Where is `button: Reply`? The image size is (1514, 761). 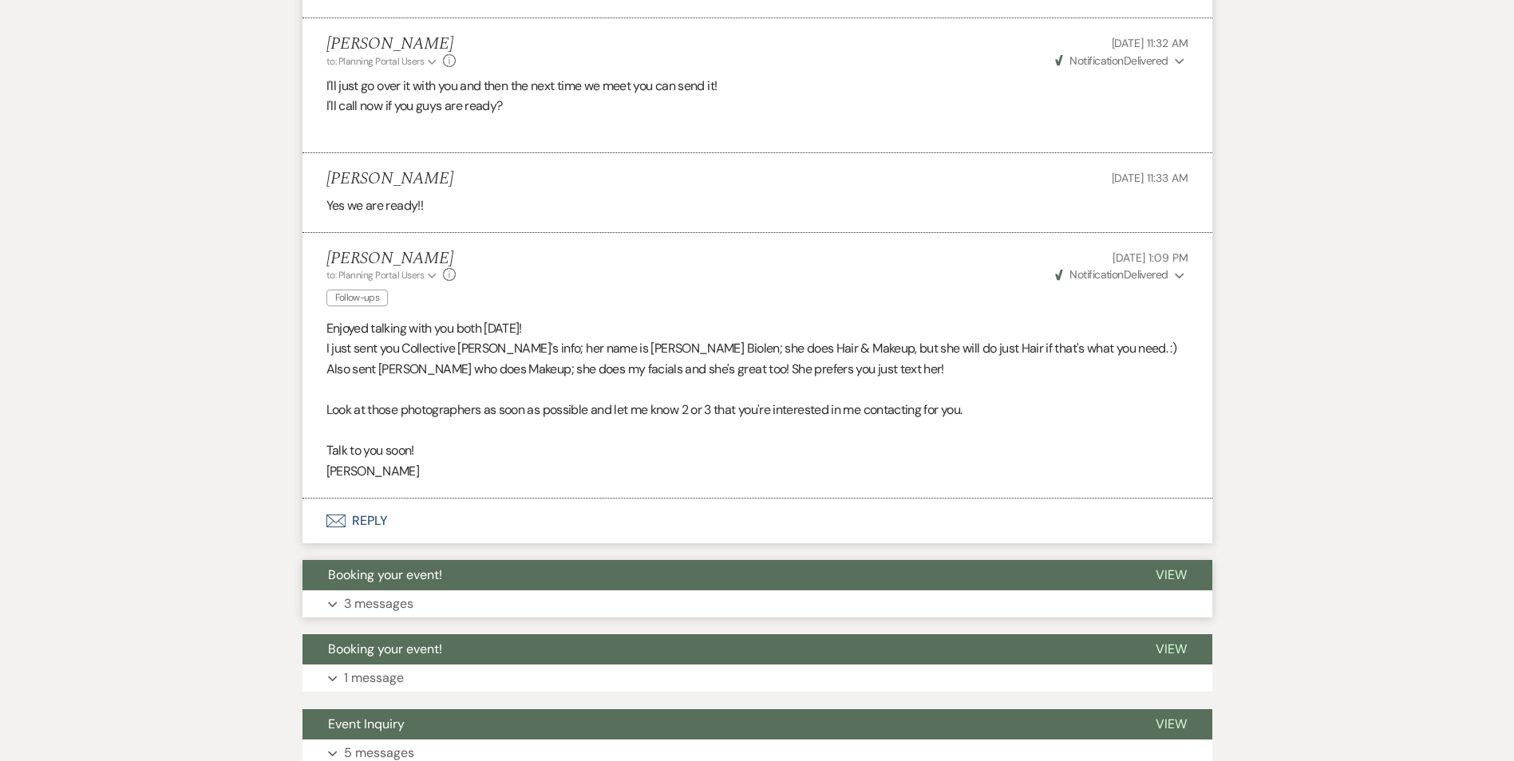 button: Reply is located at coordinates (758, 521).